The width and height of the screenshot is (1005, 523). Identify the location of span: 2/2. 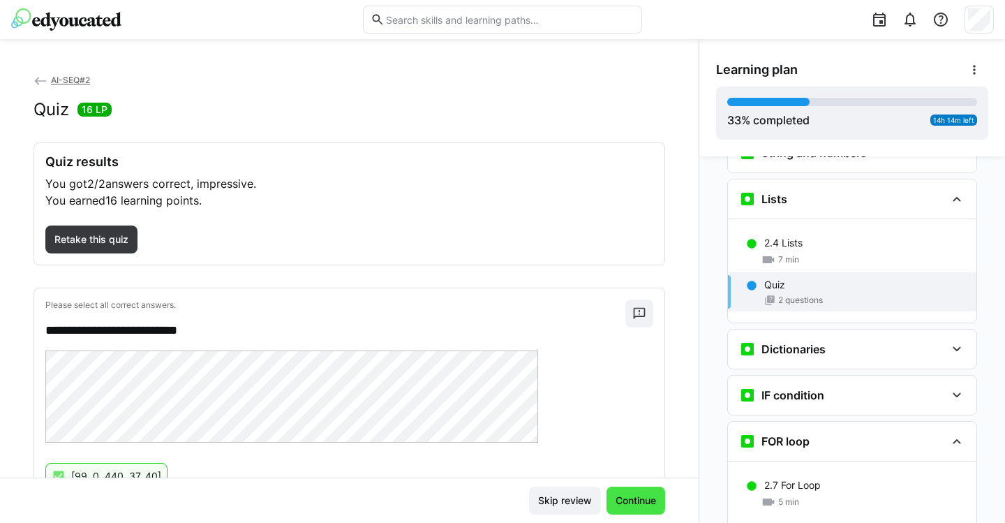
(96, 184).